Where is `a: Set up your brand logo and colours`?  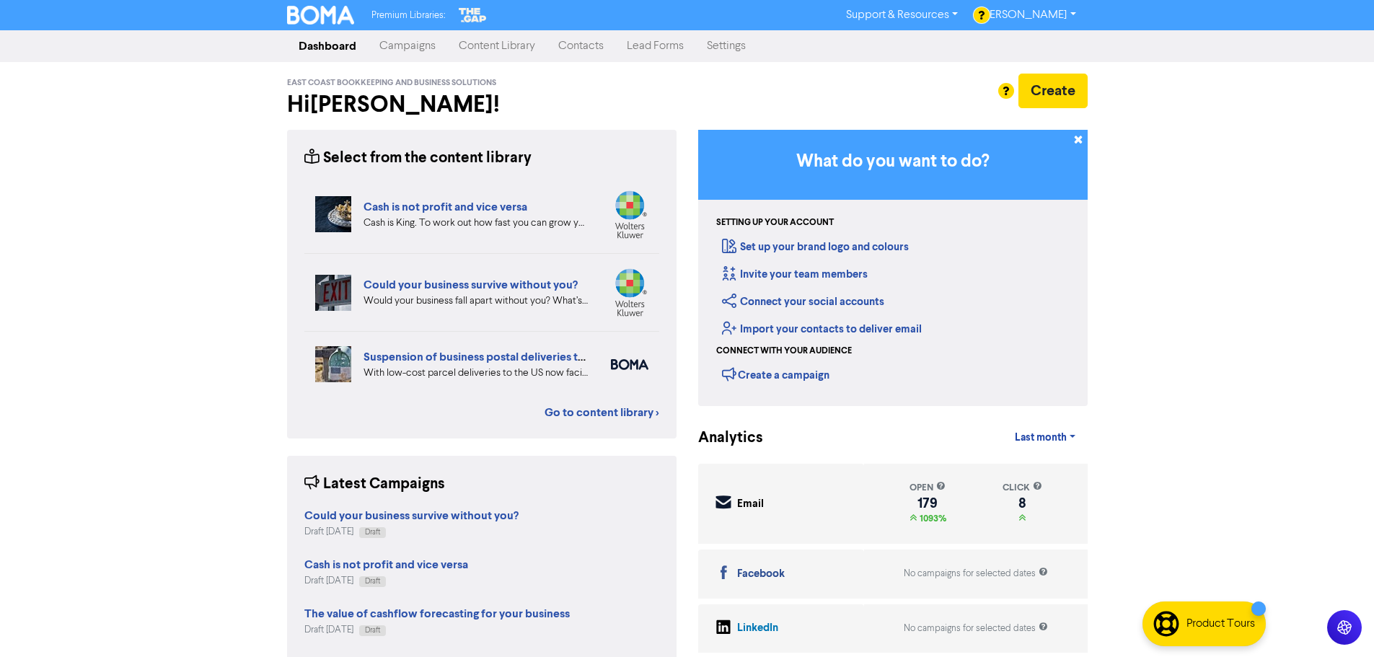
a: Set up your brand logo and colours is located at coordinates (815, 247).